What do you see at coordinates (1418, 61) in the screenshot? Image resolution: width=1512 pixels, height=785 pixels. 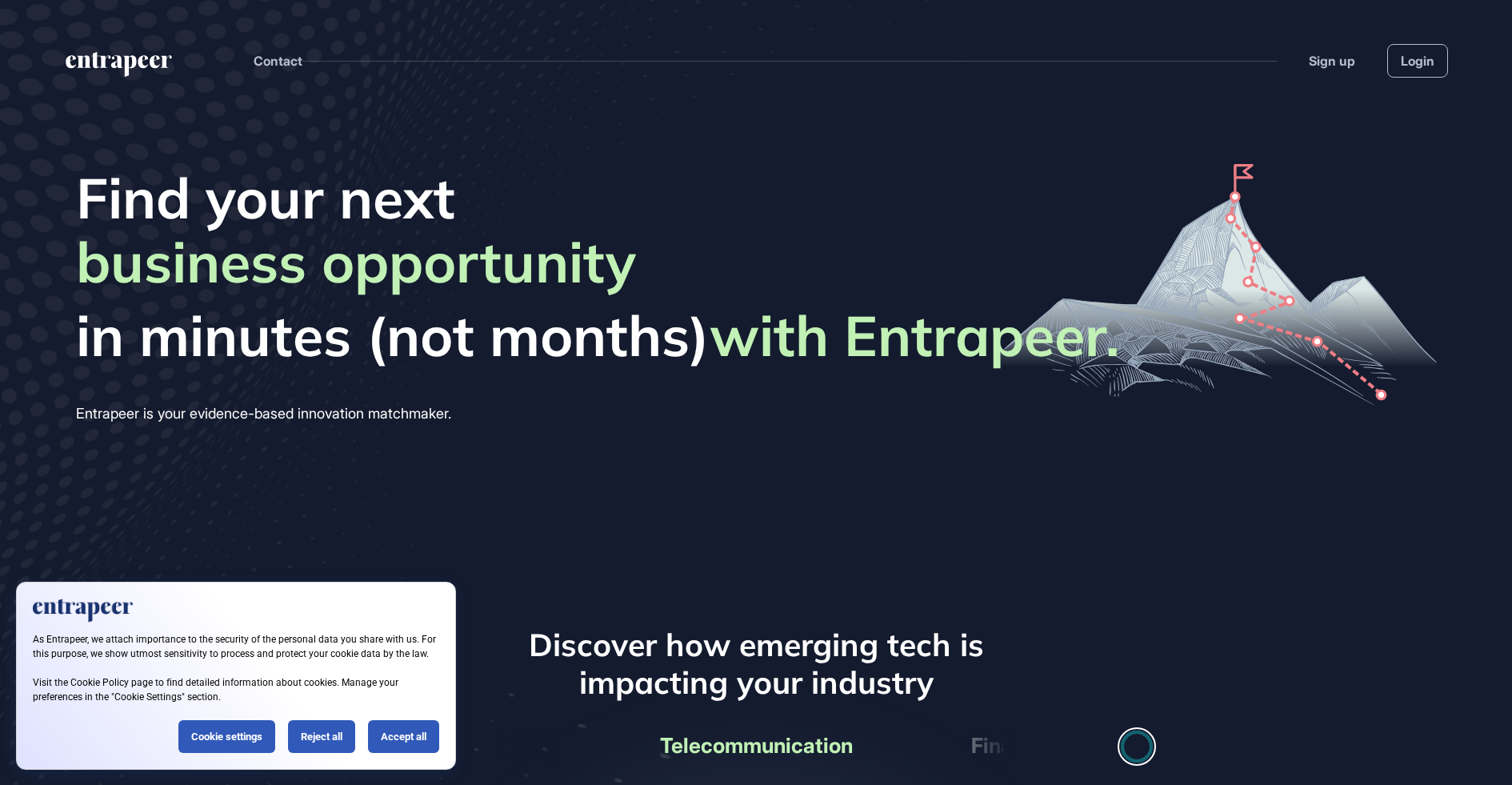 I see `a: Login` at bounding box center [1418, 61].